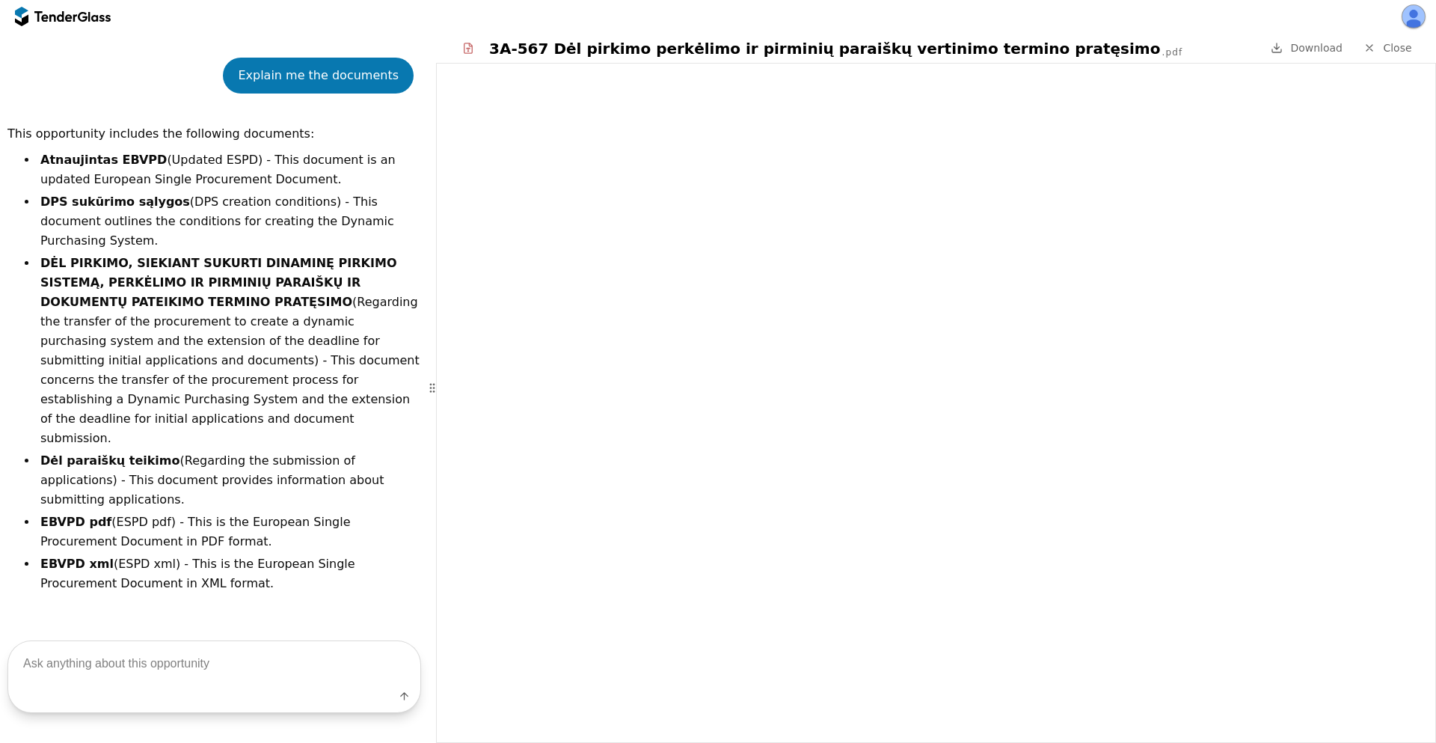  What do you see at coordinates (103, 159) in the screenshot?
I see `strong: Atnaujintas EBVPD` at bounding box center [103, 159].